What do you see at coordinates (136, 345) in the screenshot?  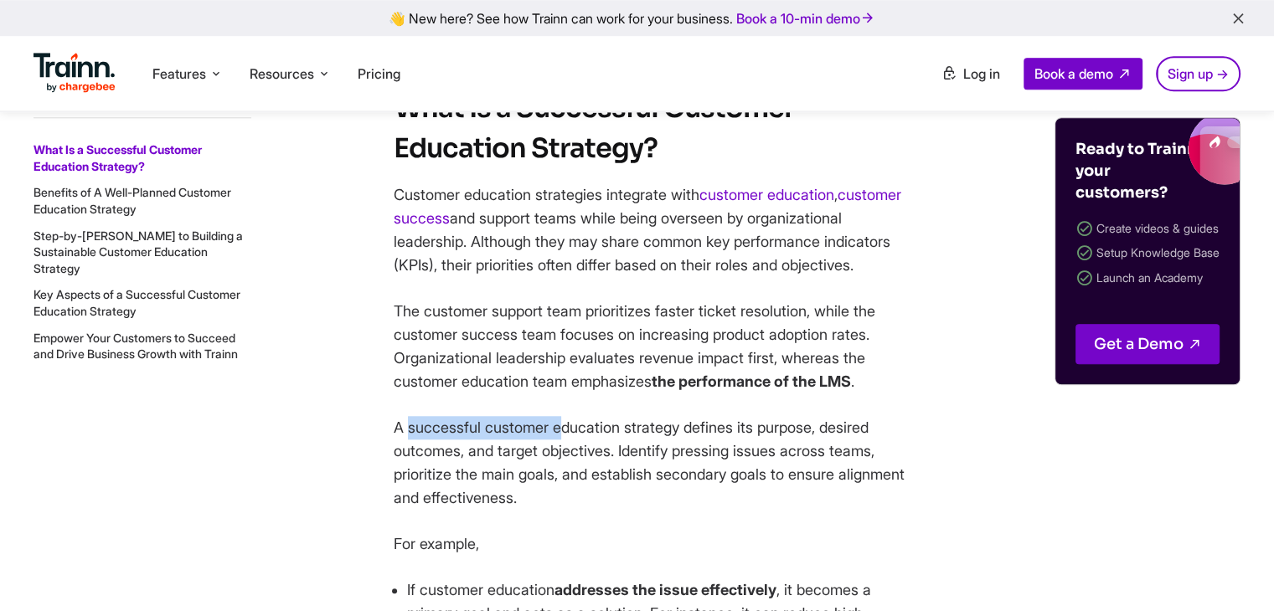 I see `a: Empower Your Customers to Succeed and Drive Business Growth with Trainn` at bounding box center [136, 345].